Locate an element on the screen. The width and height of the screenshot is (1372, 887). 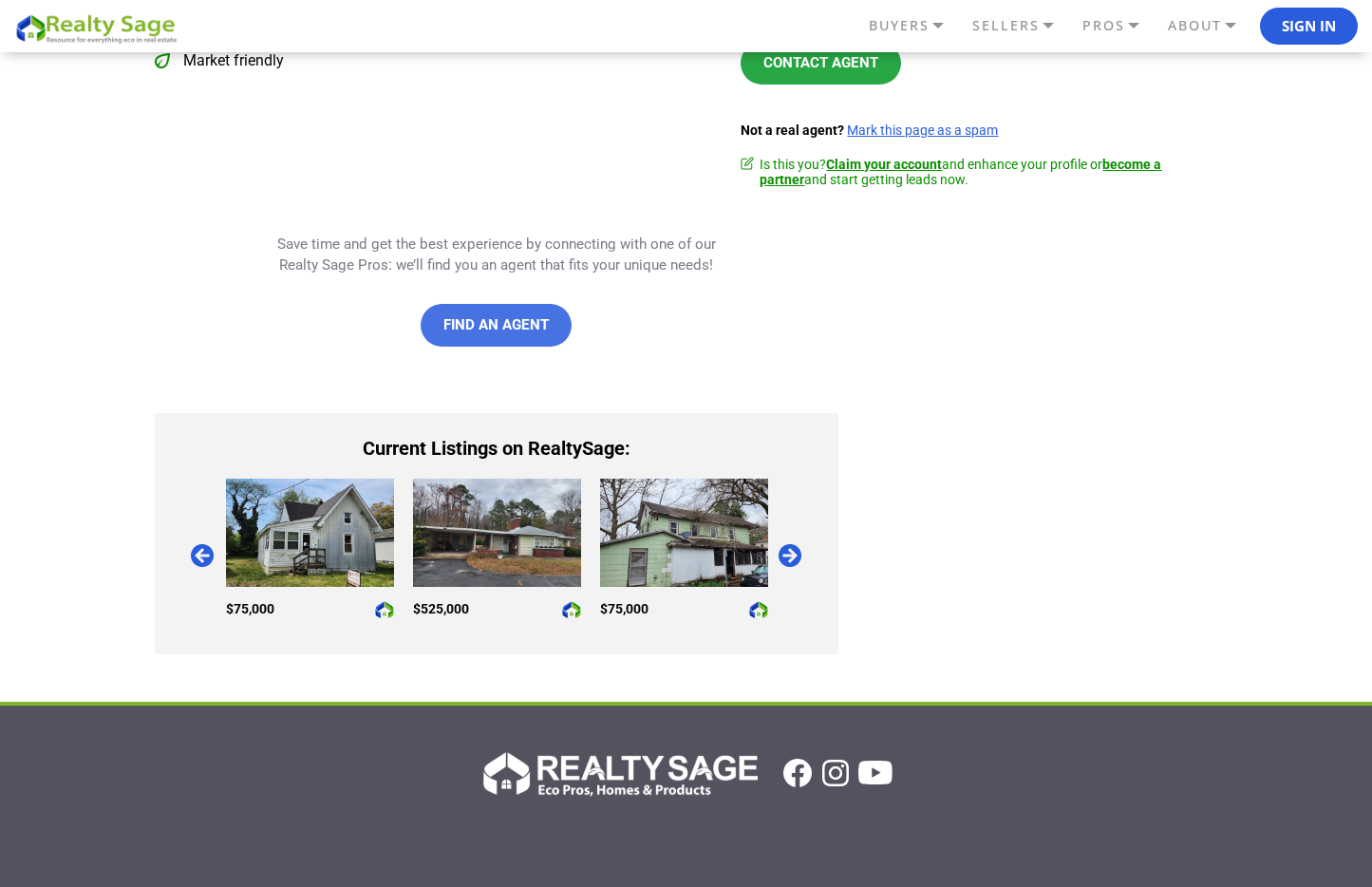
a: SELLERS is located at coordinates (1023, 26).